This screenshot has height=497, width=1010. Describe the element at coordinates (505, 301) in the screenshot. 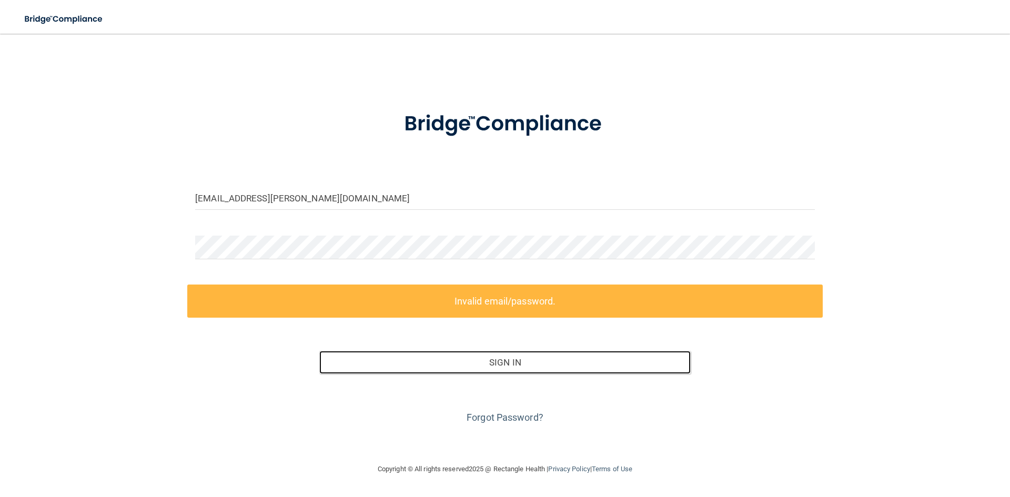

I see `label: Invalid email/password.` at that location.